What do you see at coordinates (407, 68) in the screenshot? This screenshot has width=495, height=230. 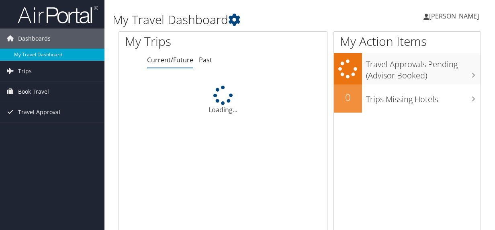 I see `a: Travel Approvals Pending (Advisor Booked)` at bounding box center [407, 68].